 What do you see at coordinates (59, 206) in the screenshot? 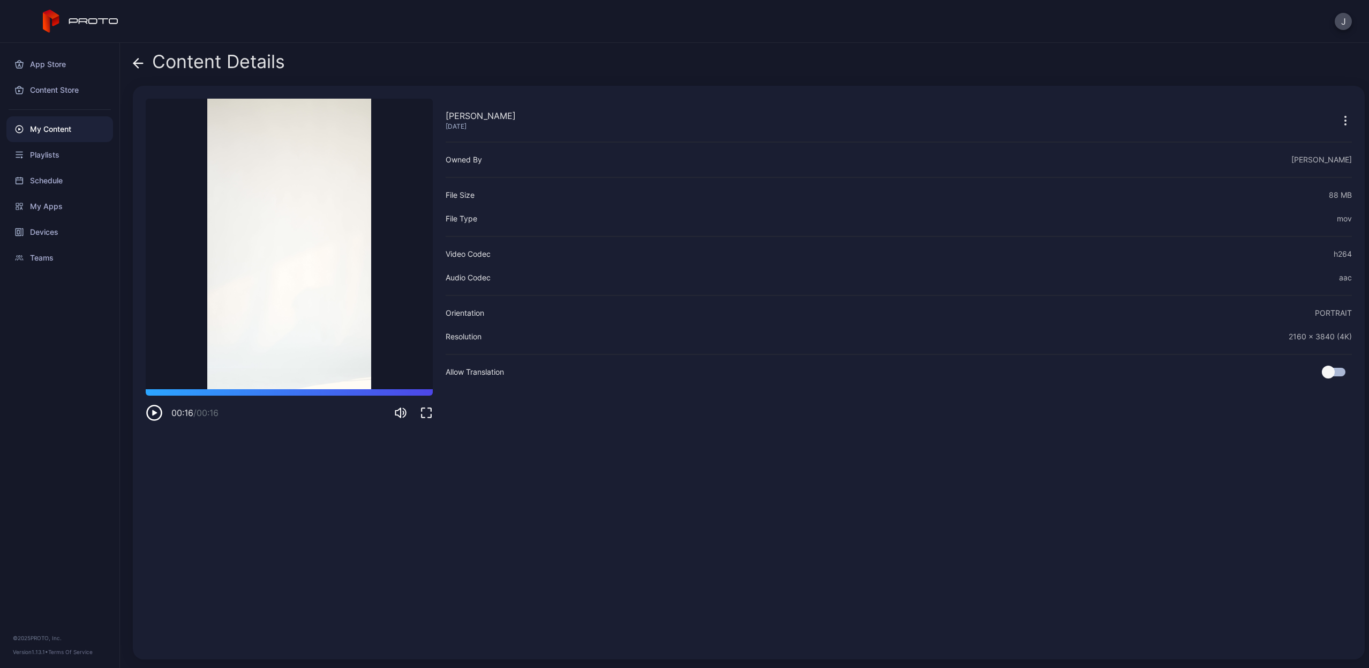
I see `a: My Apps` at bounding box center [59, 206].